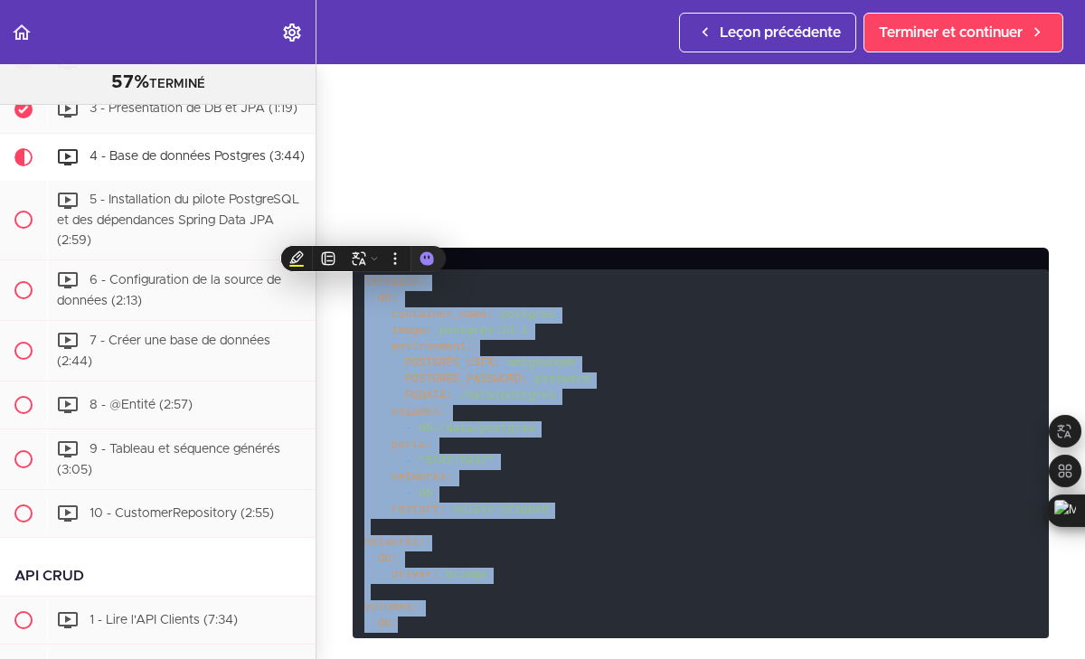 The height and width of the screenshot is (659, 1085). I want to click on span: image:, so click(412, 331).